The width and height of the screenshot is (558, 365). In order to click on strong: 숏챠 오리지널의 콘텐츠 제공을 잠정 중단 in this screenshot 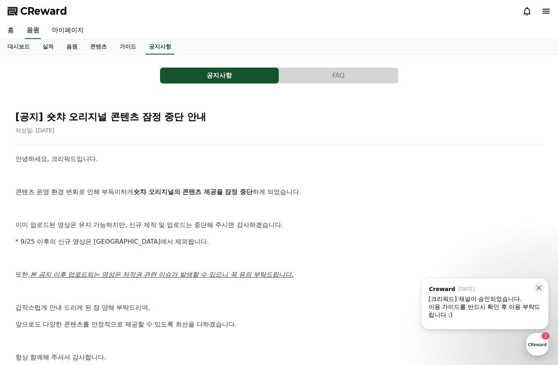, I will do `click(193, 191)`.